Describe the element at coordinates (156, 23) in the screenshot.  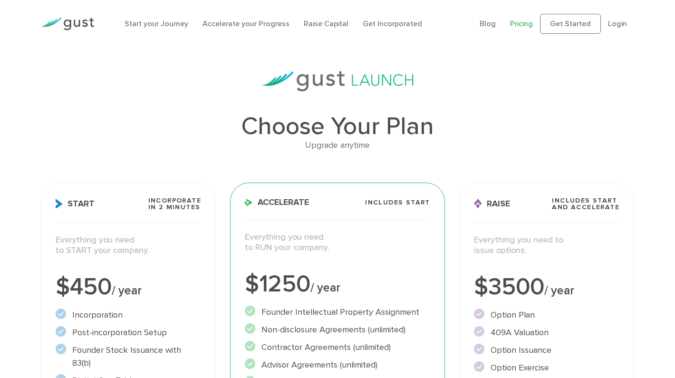
I see `a: Start your Journey` at that location.